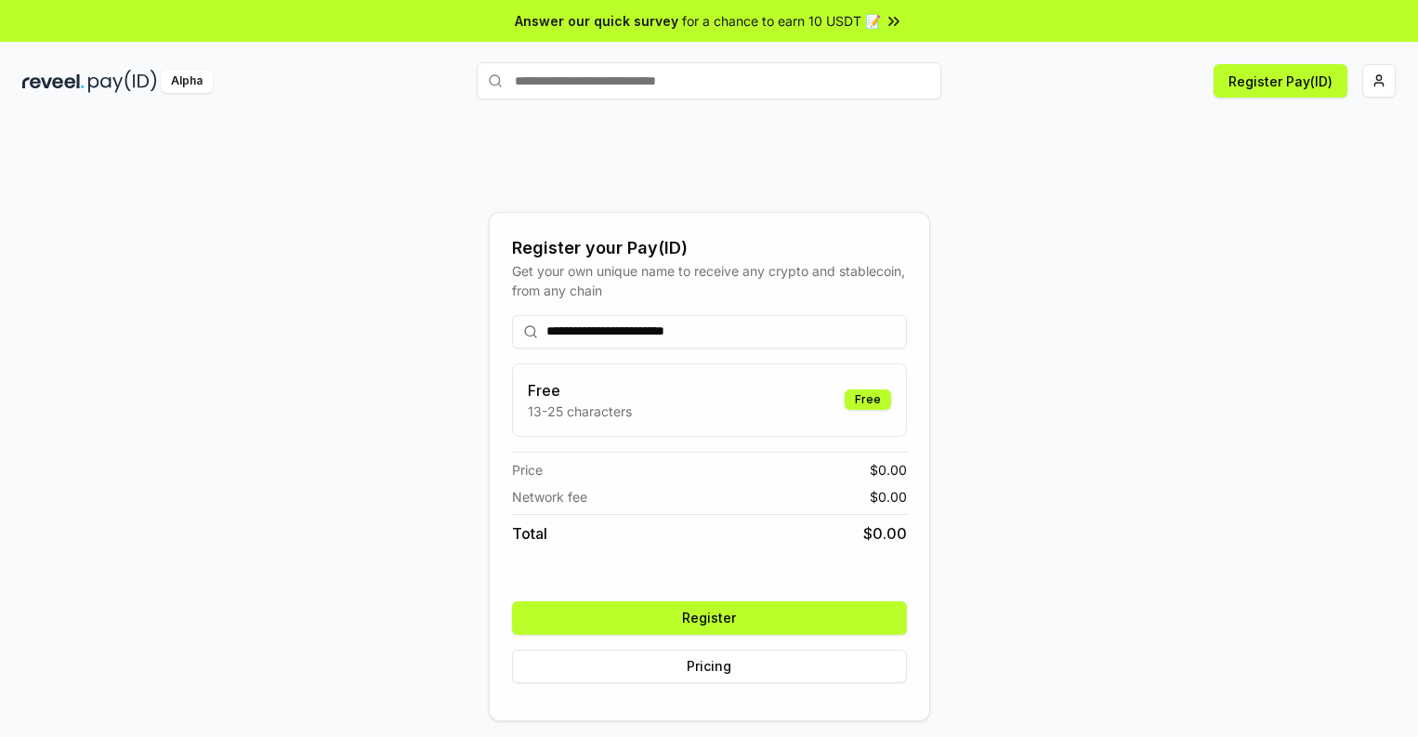 The image size is (1418, 737). I want to click on h3: Free, so click(580, 390).